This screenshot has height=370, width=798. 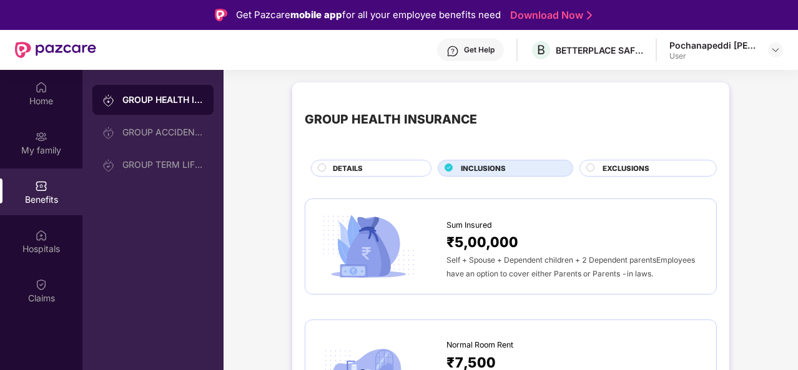 What do you see at coordinates (41, 235) in the screenshot?
I see `img: svg+xml;base64,PHN2ZyBpZD0iSG9zcGl0YWxzIiB4bWxucz0iaHR0cDovL3d3dy53My5vcmcvMjAwMC9zdmciIHdpZHRoPS...` at bounding box center [41, 235].